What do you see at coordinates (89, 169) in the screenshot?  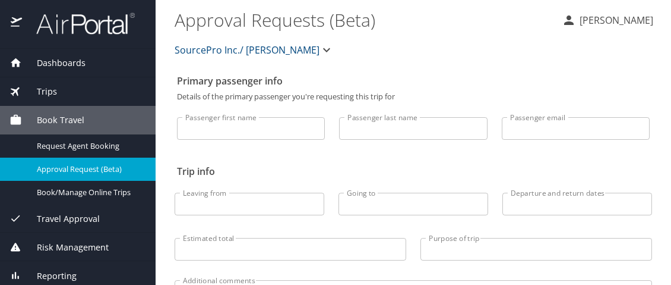 I see `span: Approval Request (Beta)` at bounding box center [89, 169].